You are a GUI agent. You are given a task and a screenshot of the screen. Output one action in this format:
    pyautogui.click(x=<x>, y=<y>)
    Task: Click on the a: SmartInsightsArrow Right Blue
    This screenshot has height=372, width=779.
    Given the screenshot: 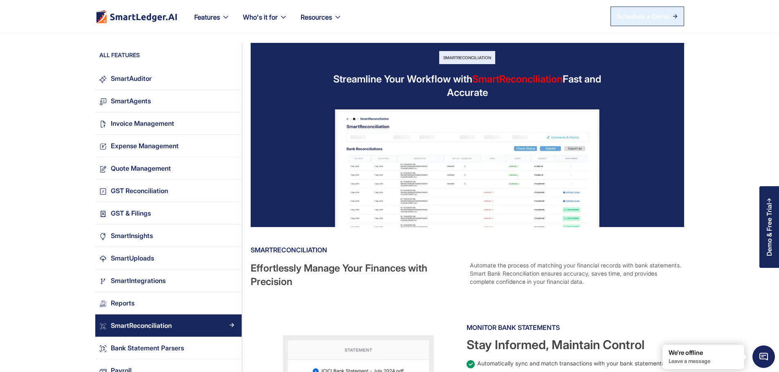 What is the action you would take?
    pyautogui.click(x=168, y=236)
    